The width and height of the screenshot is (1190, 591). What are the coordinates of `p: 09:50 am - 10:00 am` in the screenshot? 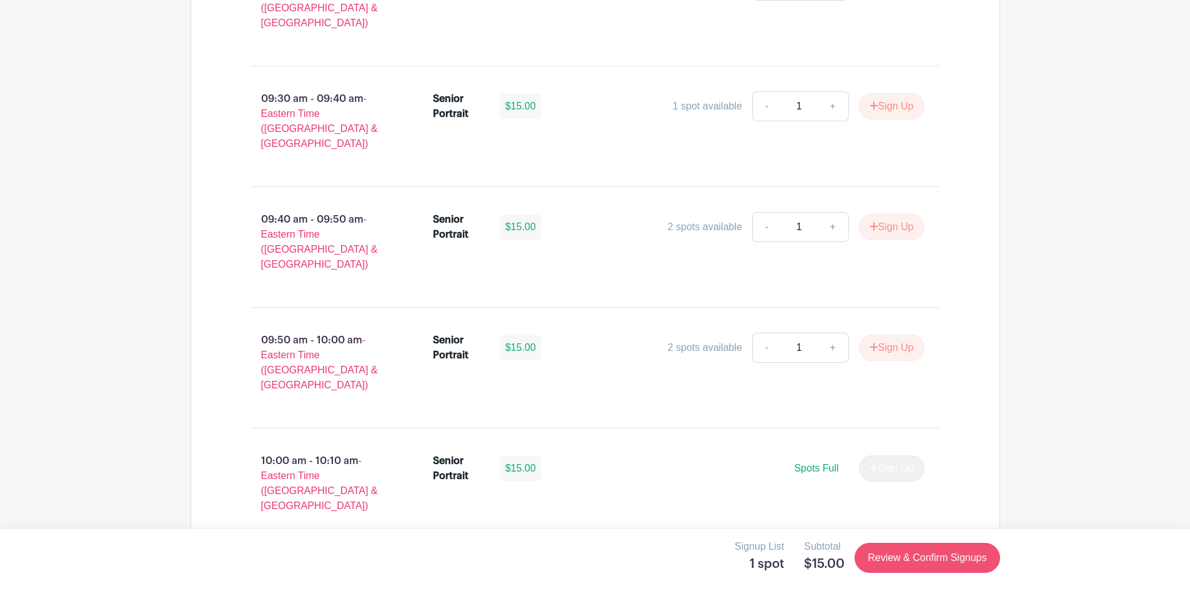 It's located at (322, 362).